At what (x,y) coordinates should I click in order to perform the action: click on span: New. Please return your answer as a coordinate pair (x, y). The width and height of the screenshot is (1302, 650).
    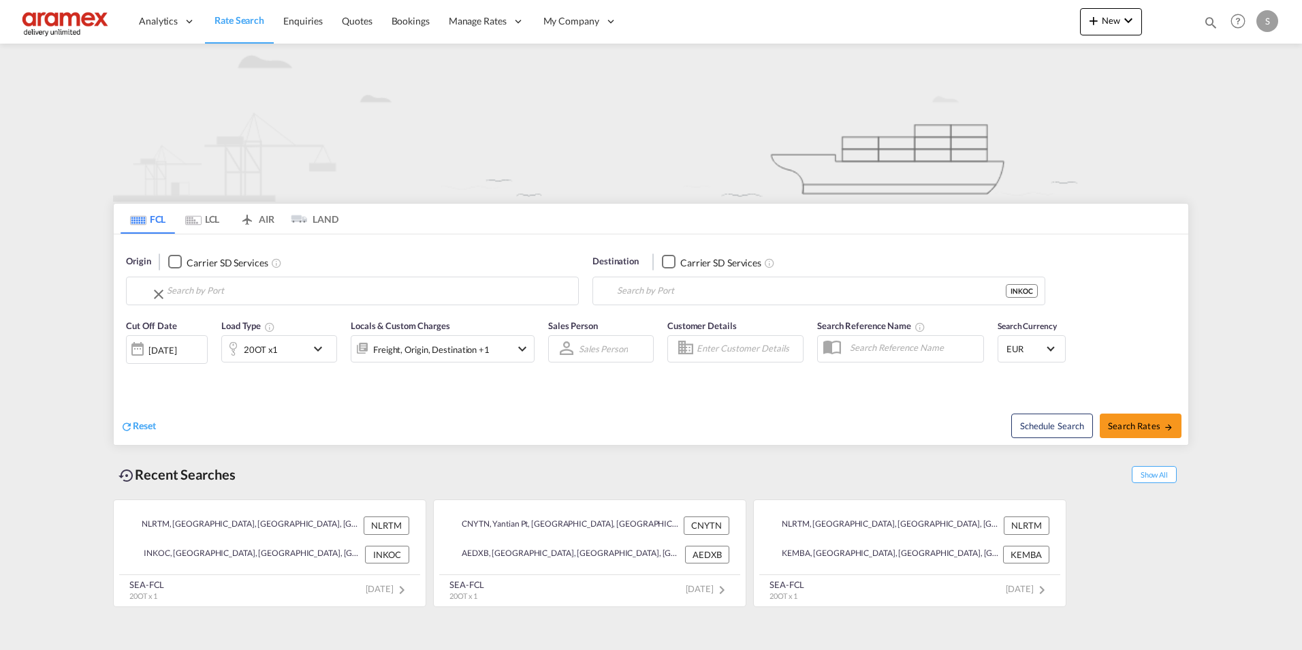
    Looking at the image, I should click on (1111, 20).